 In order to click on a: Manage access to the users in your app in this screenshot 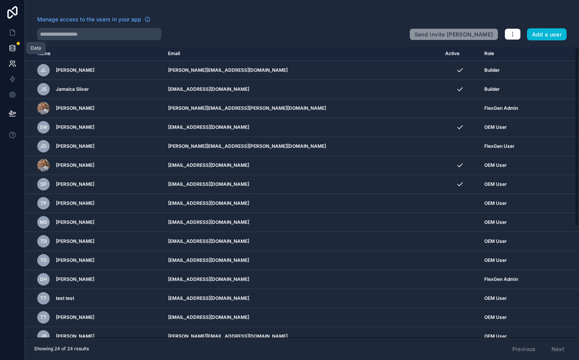, I will do `click(94, 19)`.